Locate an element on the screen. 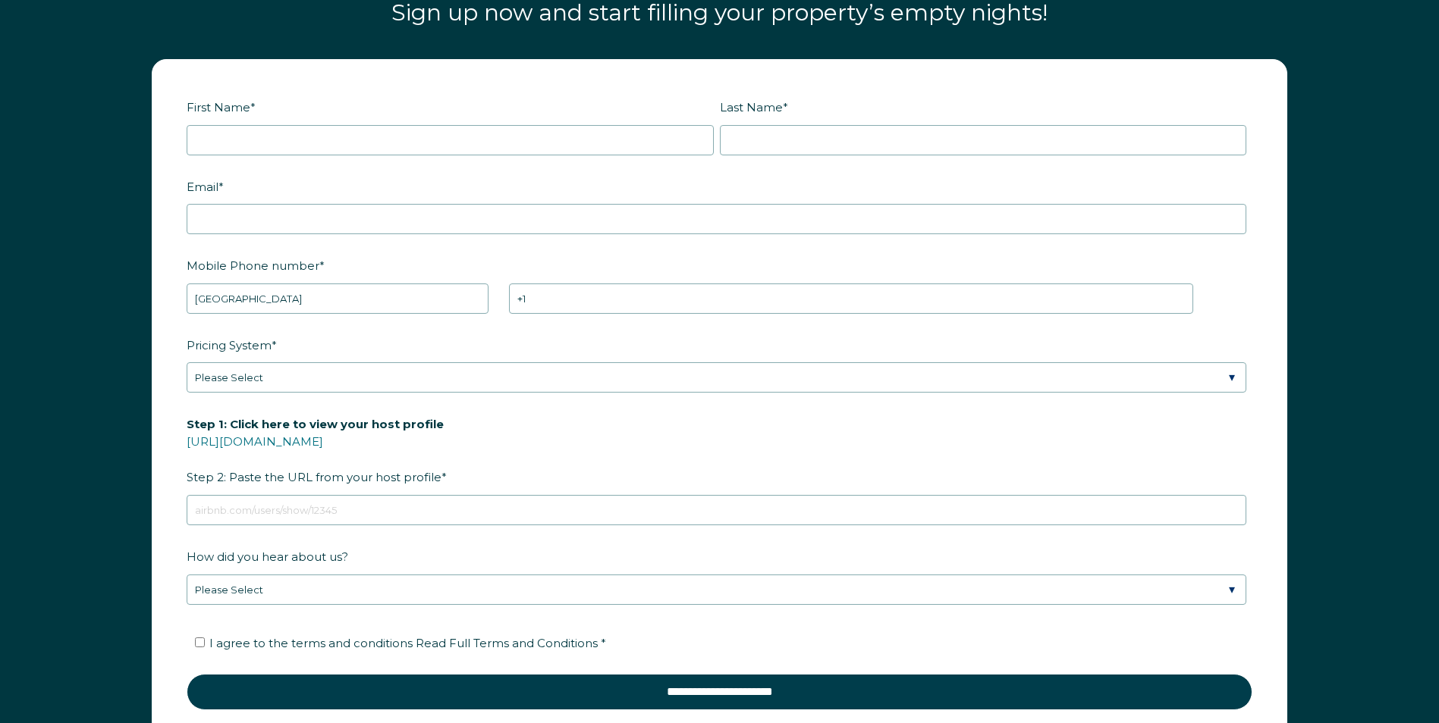  span: Pricing System is located at coordinates (229, 345).